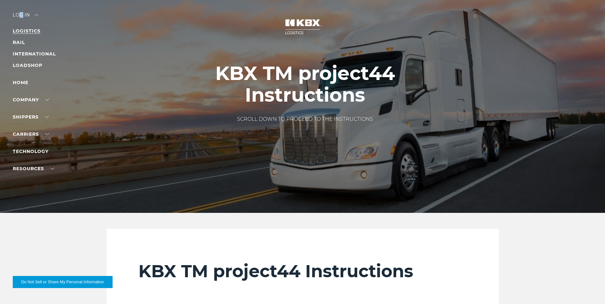 Image resolution: width=605 pixels, height=304 pixels. I want to click on a: Technology, so click(31, 152).